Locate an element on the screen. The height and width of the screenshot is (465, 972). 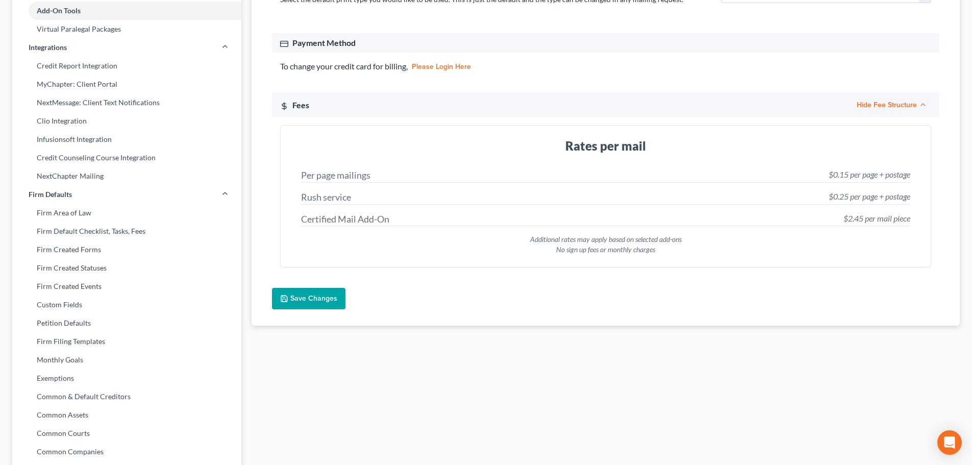
a: Infusionsoft Integration is located at coordinates (126, 139).